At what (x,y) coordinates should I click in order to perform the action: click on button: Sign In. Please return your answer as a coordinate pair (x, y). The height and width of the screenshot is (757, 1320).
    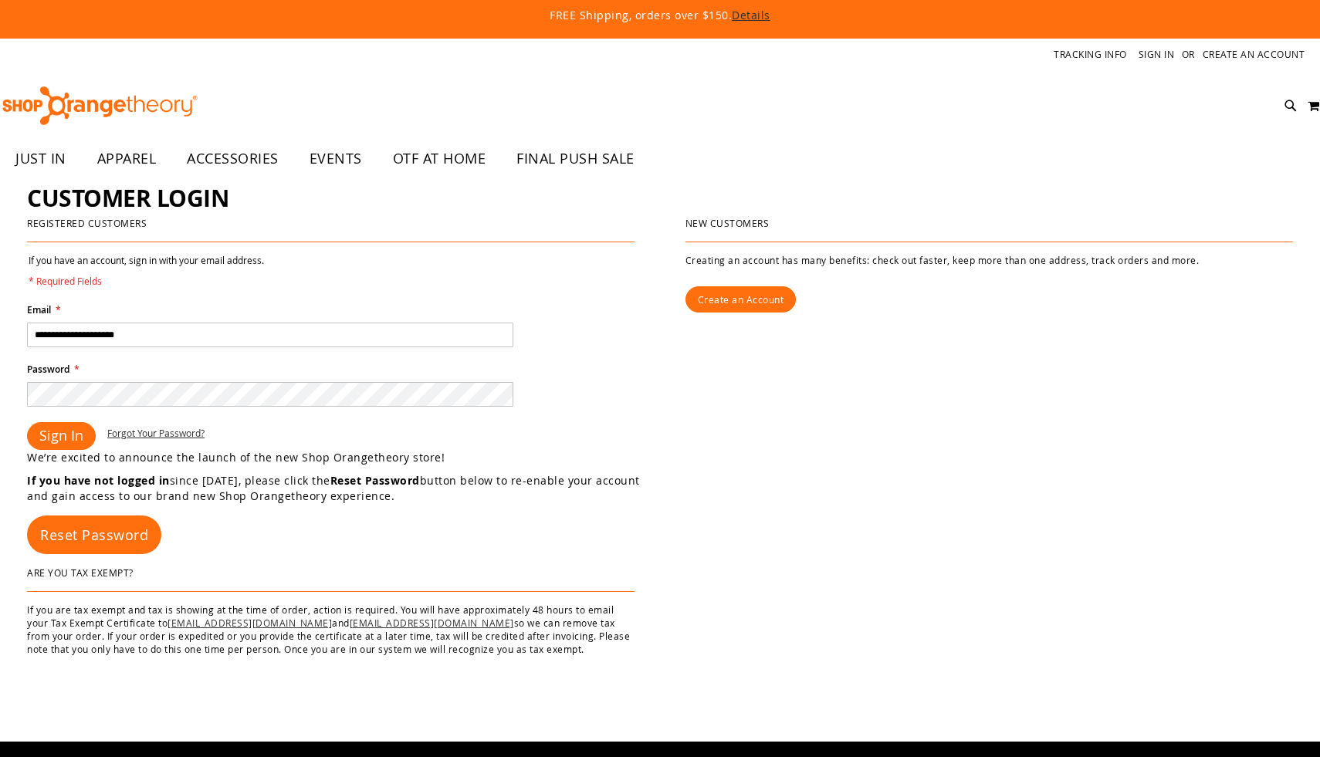
    Looking at the image, I should click on (61, 436).